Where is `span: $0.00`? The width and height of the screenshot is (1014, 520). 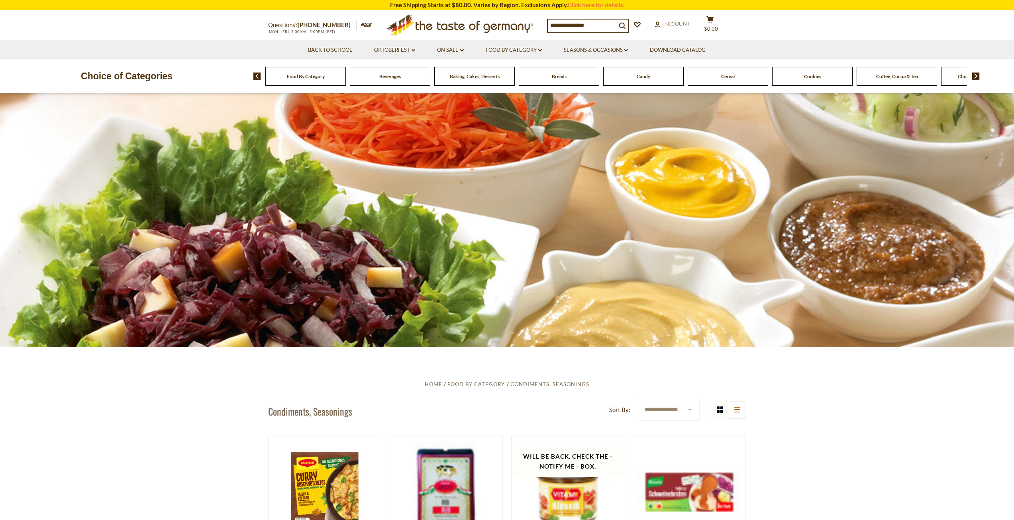 span: $0.00 is located at coordinates (711, 29).